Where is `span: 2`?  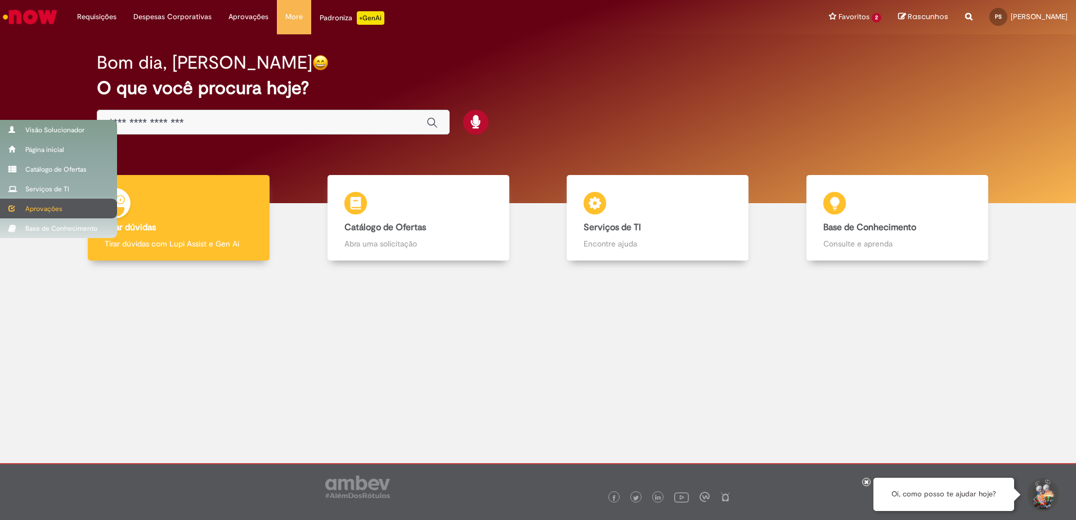
span: 2 is located at coordinates (876, 17).